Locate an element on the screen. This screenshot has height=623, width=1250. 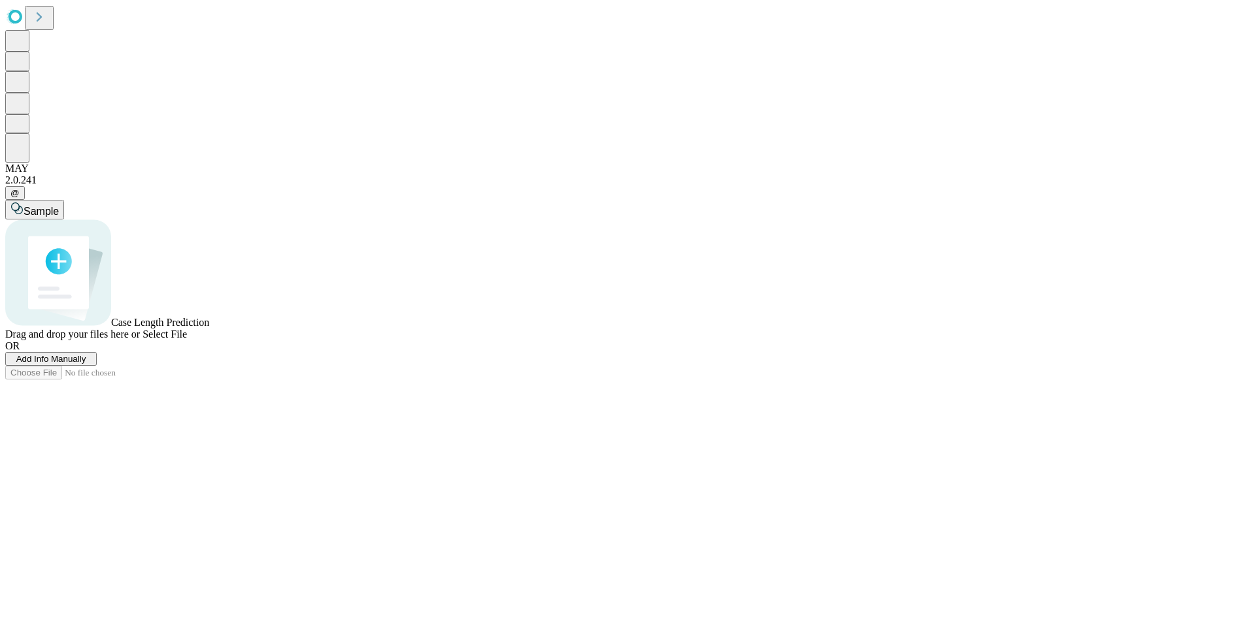
div: MAY is located at coordinates (625, 169).